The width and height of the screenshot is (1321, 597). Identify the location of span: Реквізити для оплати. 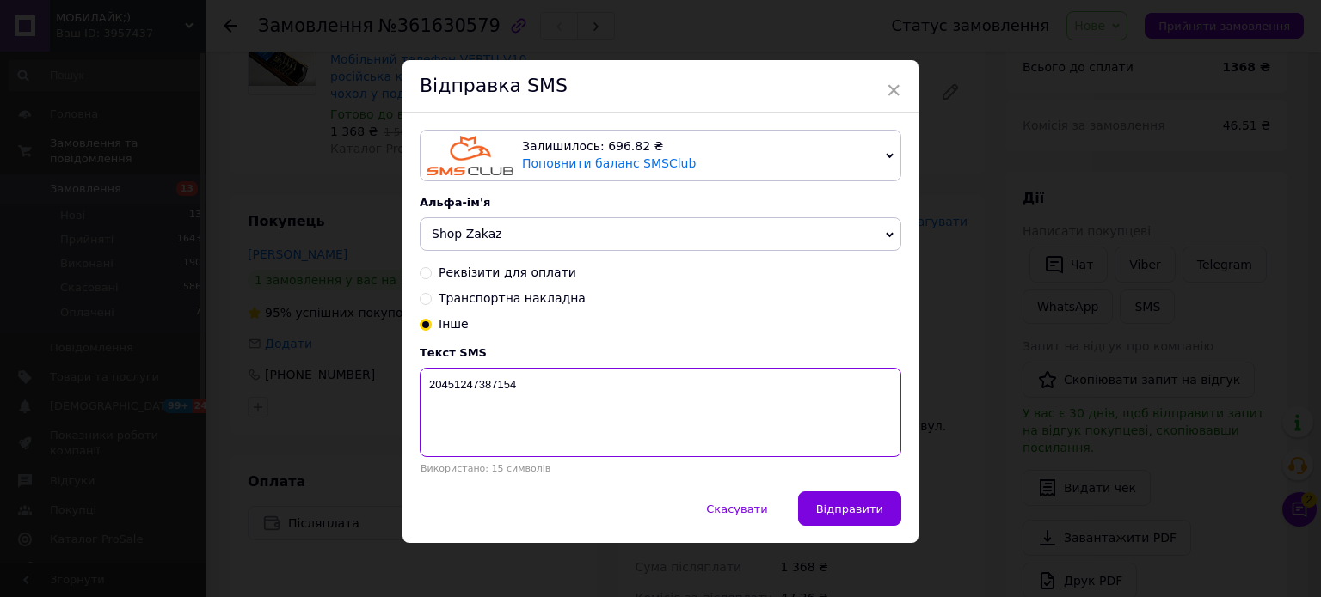
(507, 273).